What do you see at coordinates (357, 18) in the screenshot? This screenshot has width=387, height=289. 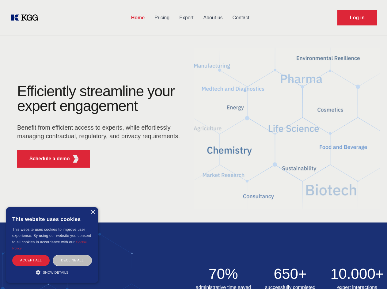 I see `a: Request Demo` at bounding box center [357, 18].